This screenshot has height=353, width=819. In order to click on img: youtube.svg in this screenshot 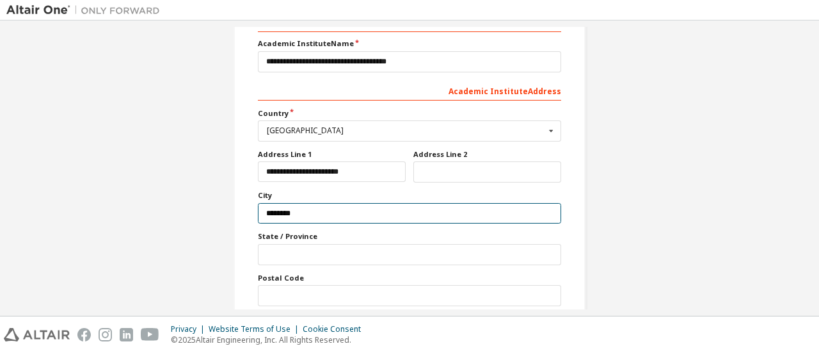, I will do `click(150, 334)`.